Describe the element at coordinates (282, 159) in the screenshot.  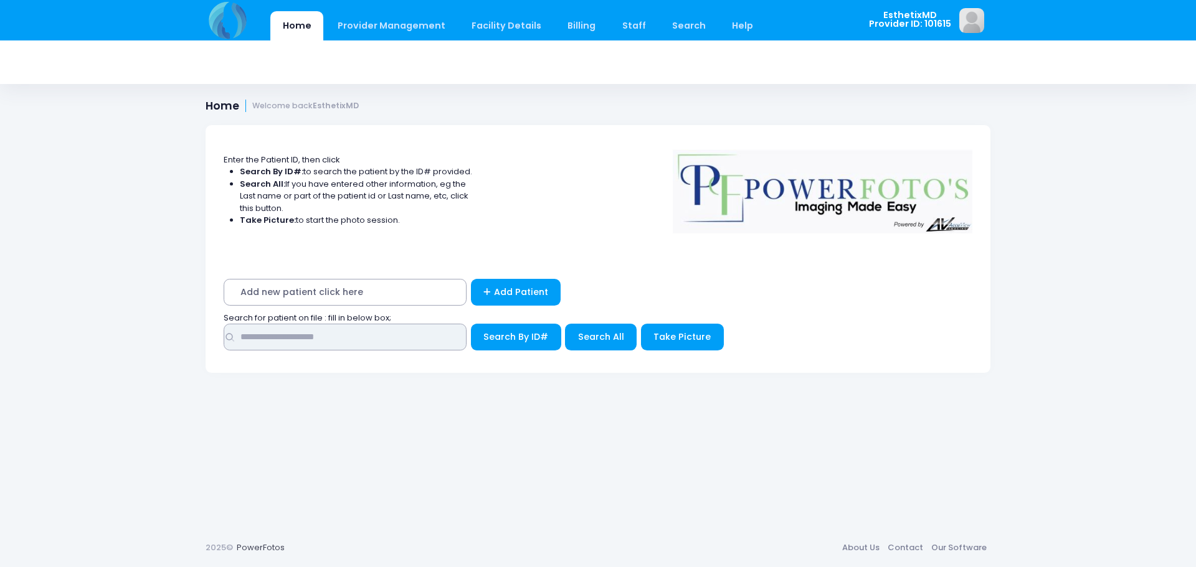
I see `span: Enter the Patient ID, then click` at that location.